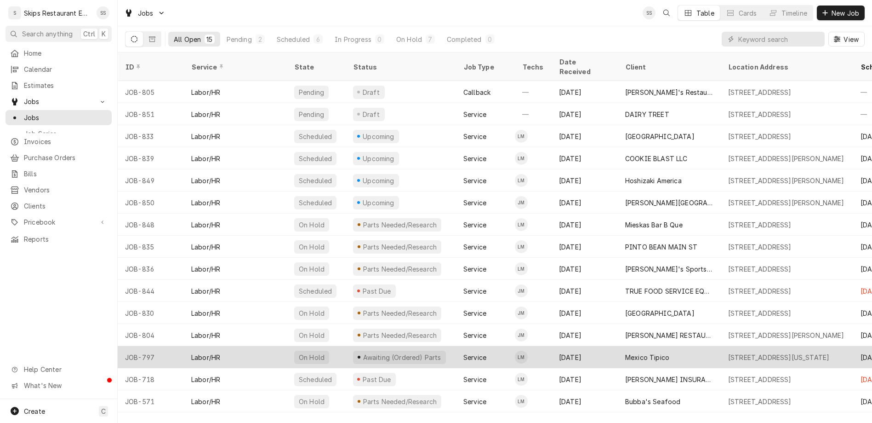  Describe the element at coordinates (667, 13) in the screenshot. I see `button: Open search` at that location.